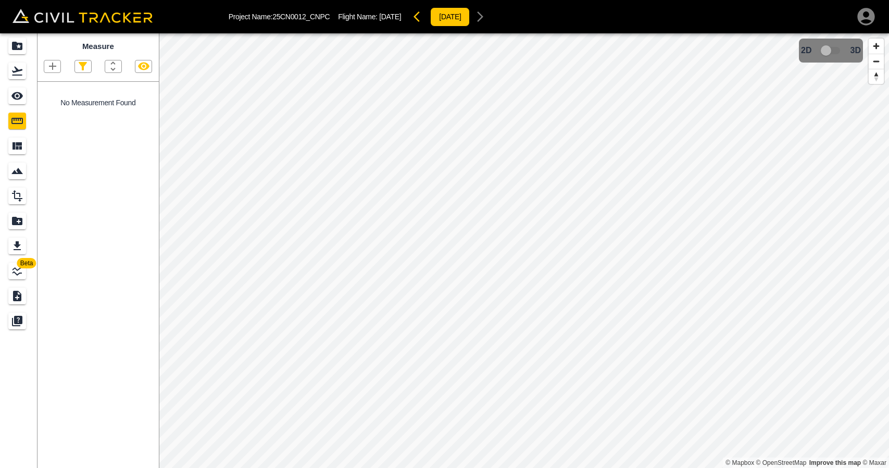 Image resolution: width=889 pixels, height=468 pixels. Describe the element at coordinates (856, 51) in the screenshot. I see `span: 3D` at that location.